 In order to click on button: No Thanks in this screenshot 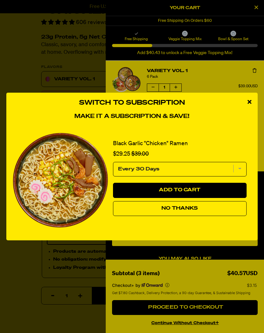, I will do `click(180, 209)`.